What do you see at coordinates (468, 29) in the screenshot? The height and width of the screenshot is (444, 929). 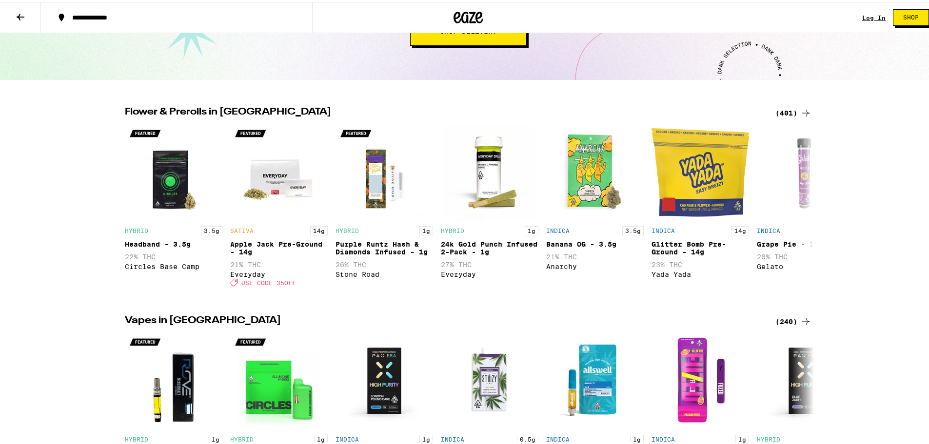 I see `span: Shop Delivery` at bounding box center [468, 29].